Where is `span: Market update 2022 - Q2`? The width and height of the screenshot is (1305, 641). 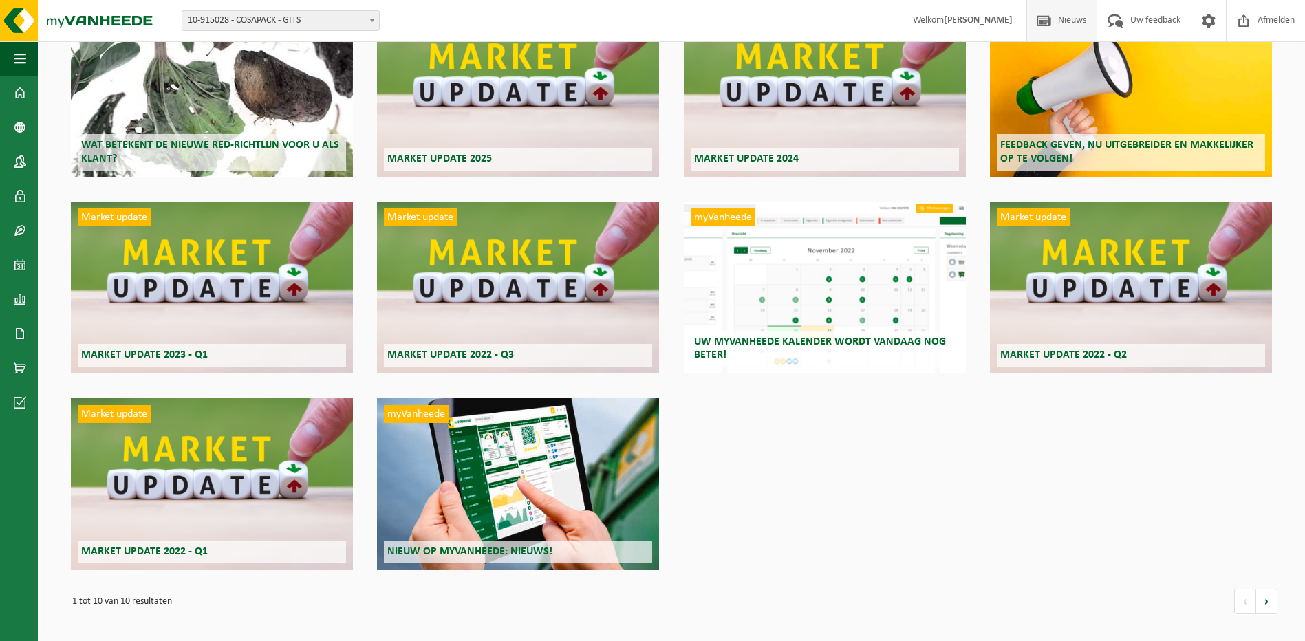
span: Market update 2022 - Q2 is located at coordinates (1064, 355).